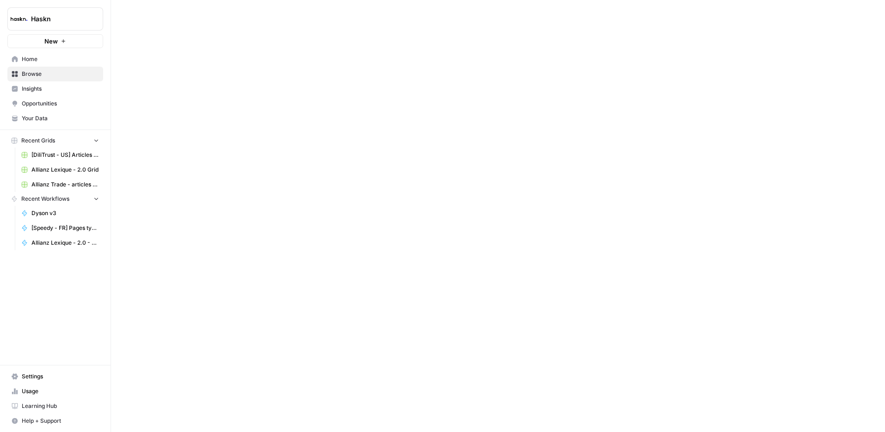 The image size is (885, 432). Describe the element at coordinates (55, 391) in the screenshot. I see `a: Usage` at that location.